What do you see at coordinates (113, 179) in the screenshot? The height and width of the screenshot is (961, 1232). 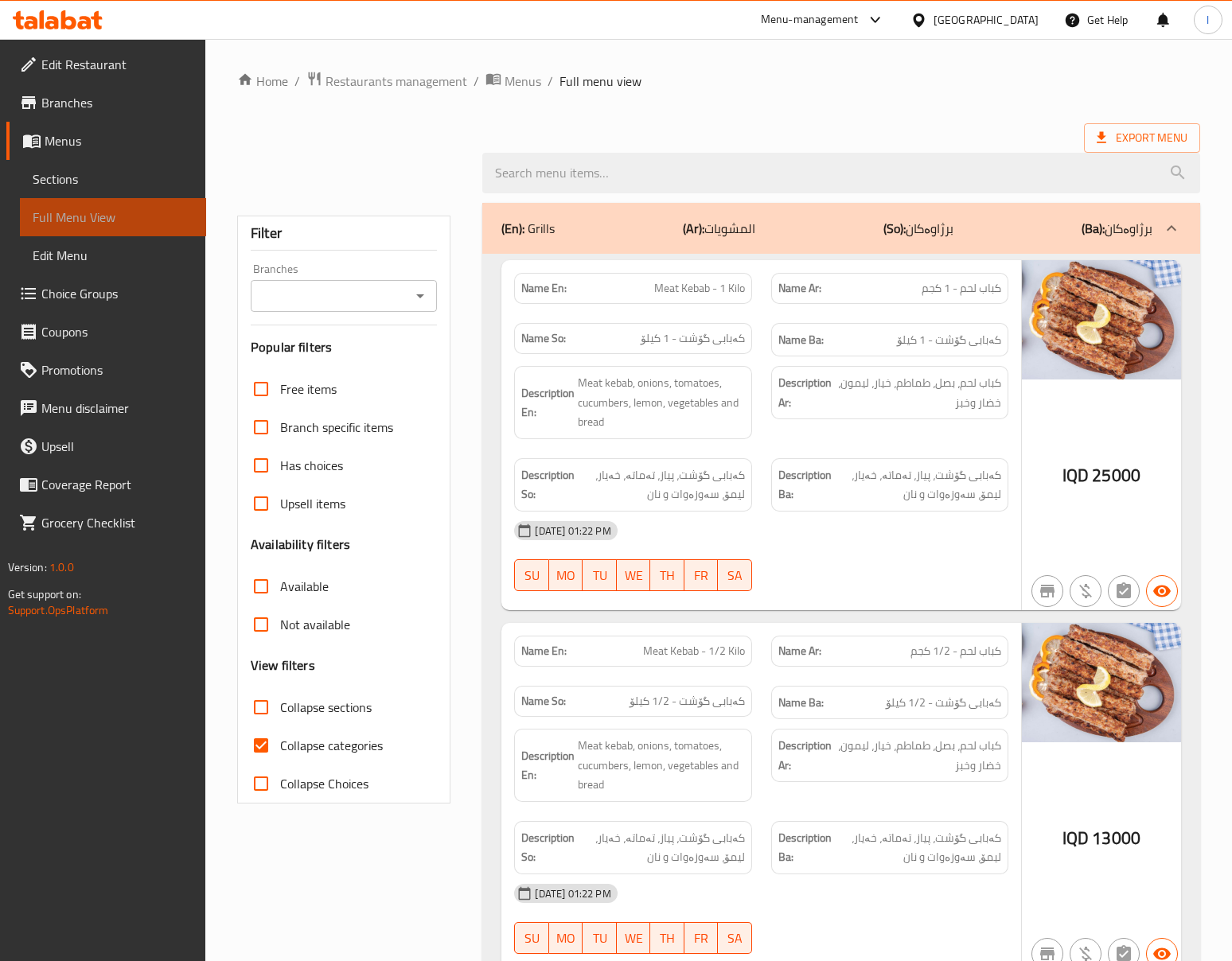 I see `span: Sections` at bounding box center [113, 179].